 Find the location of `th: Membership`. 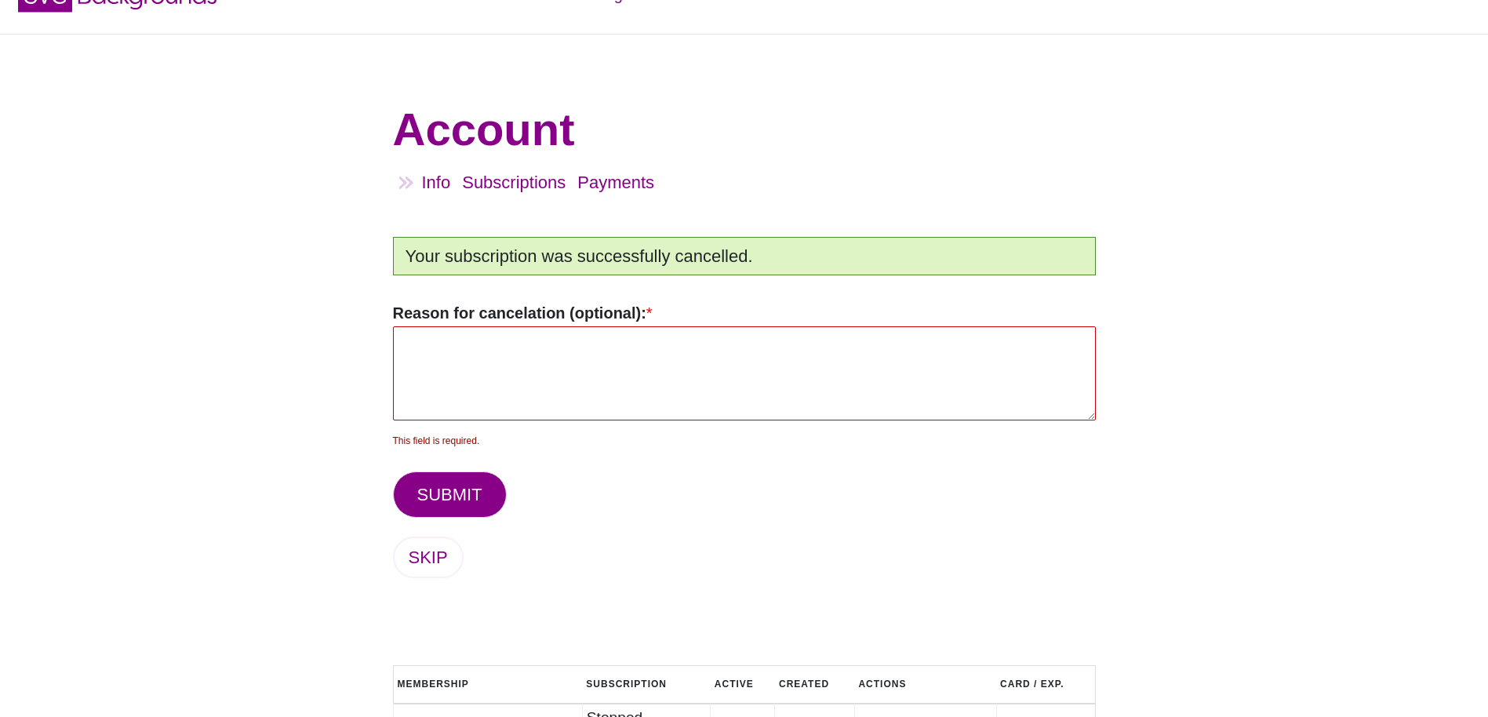

th: Membership is located at coordinates (487, 684).